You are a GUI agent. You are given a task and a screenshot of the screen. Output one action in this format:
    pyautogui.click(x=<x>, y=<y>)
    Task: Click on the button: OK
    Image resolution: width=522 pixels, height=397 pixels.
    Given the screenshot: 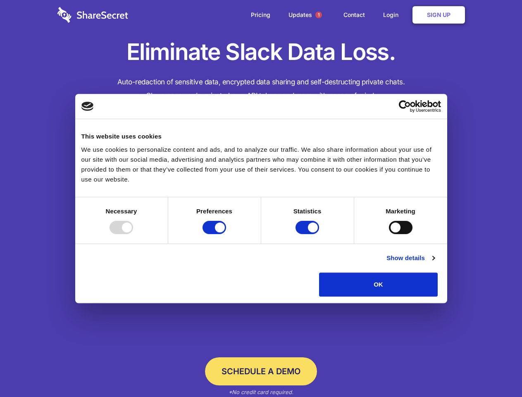 What is the action you would take?
    pyautogui.click(x=378, y=285)
    